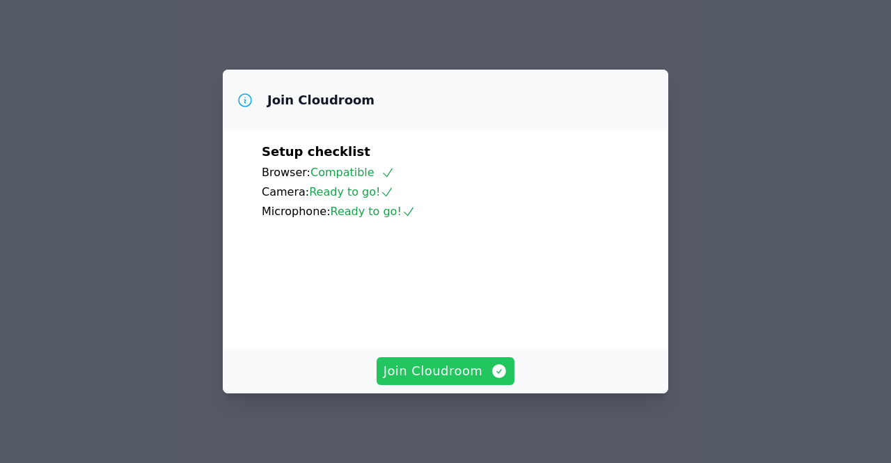 The image size is (891, 463). What do you see at coordinates (321, 100) in the screenshot?
I see `h3: Join Cloudroom` at bounding box center [321, 100].